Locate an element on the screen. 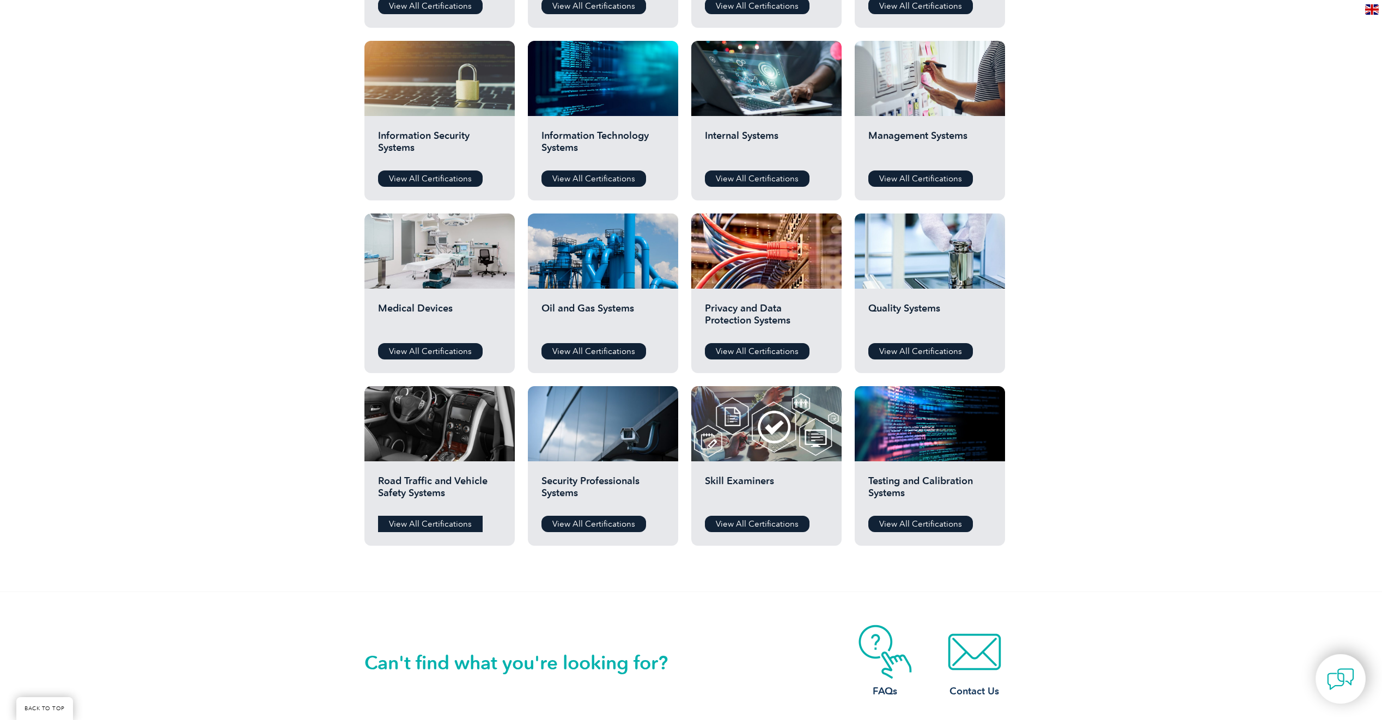 This screenshot has width=1382, height=720. a: FAQs is located at coordinates (885, 662).